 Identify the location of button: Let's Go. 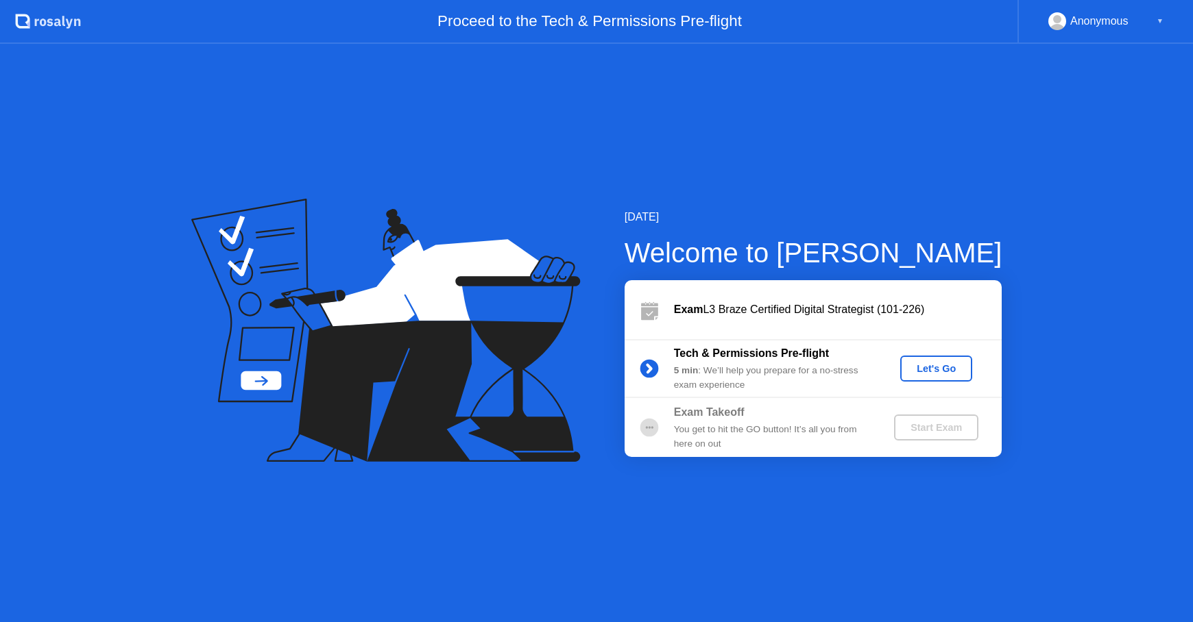
(936, 369).